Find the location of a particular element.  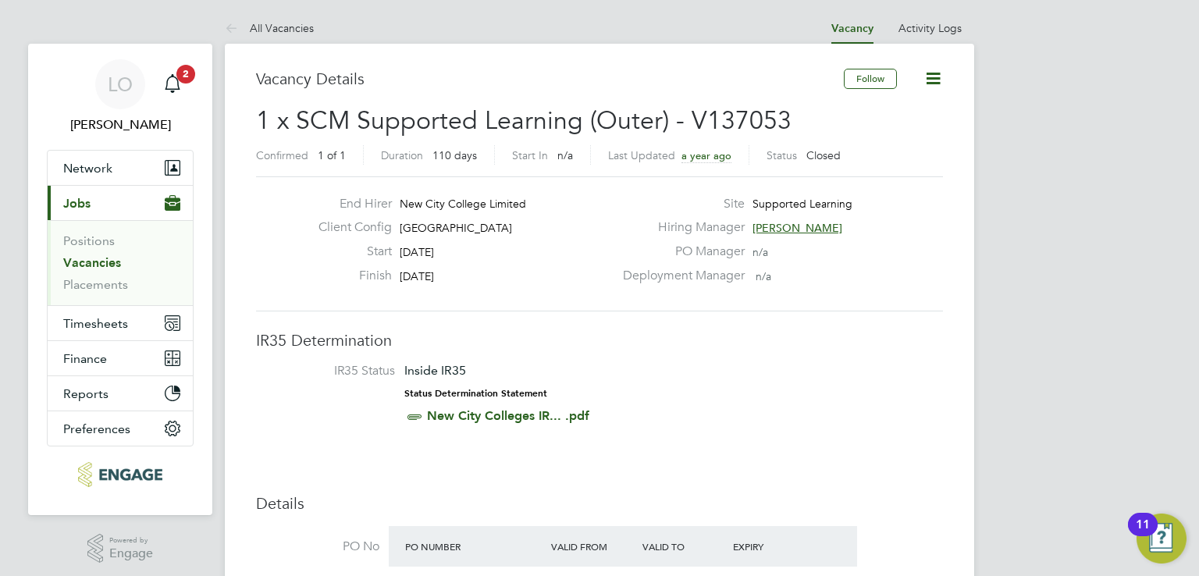

button: Reports is located at coordinates (120, 393).